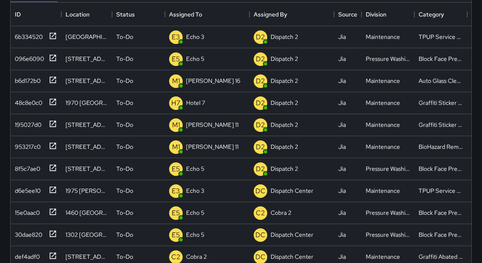 The width and height of the screenshot is (482, 263). I want to click on div: 8f5c7ae0, so click(26, 167).